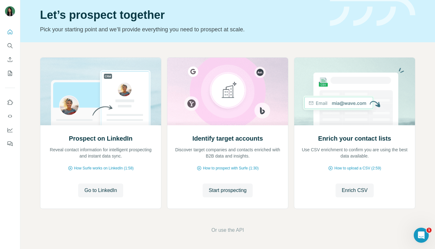 The height and width of the screenshot is (249, 435). What do you see at coordinates (429, 230) in the screenshot?
I see `span: 1` at bounding box center [429, 230].